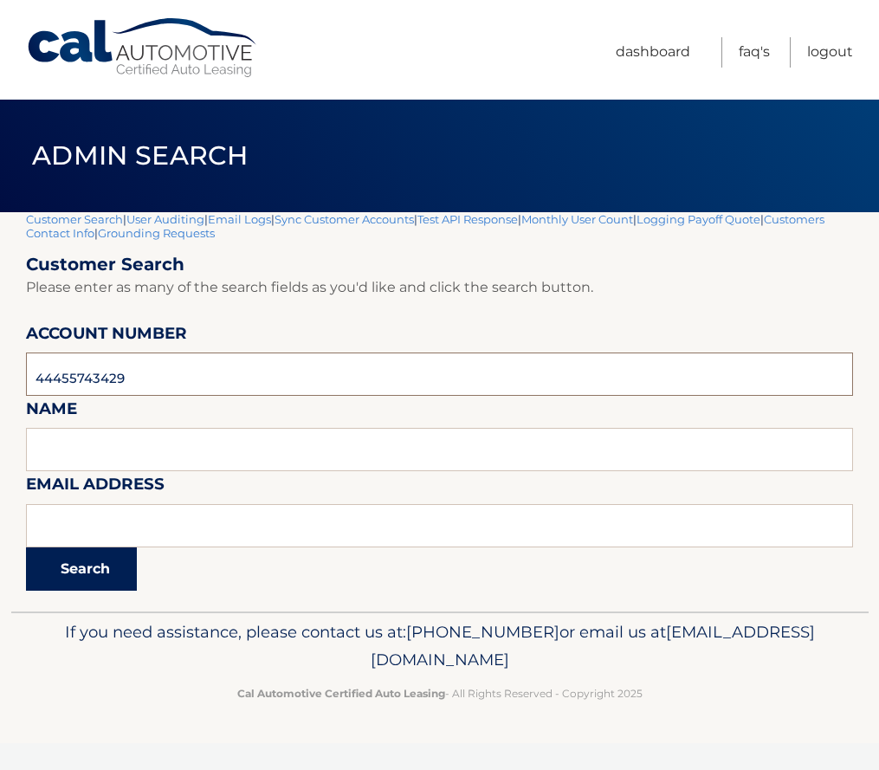  Describe the element at coordinates (440, 646) in the screenshot. I see `p: If you need assistance, please contact us at: or email us at` at that location.